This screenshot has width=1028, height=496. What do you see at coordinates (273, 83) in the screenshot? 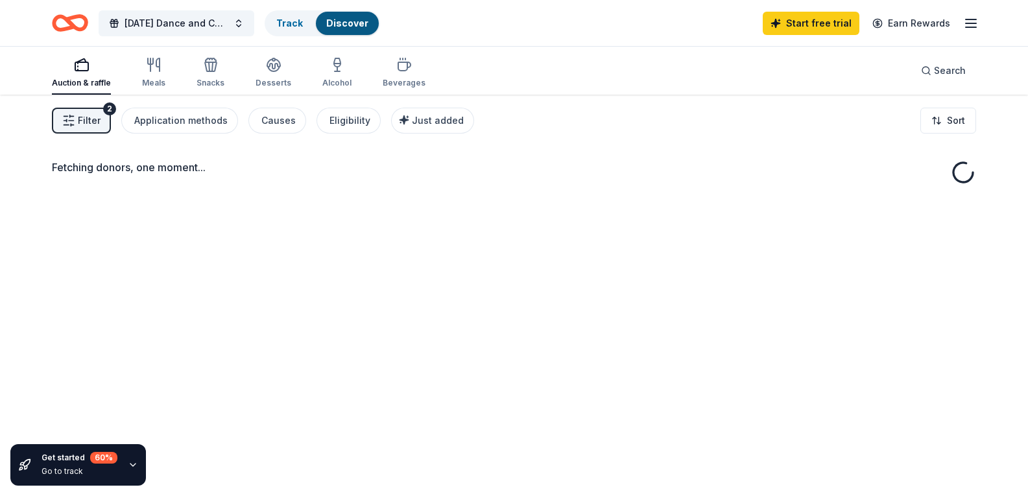
I see `div: Desserts` at bounding box center [273, 83].